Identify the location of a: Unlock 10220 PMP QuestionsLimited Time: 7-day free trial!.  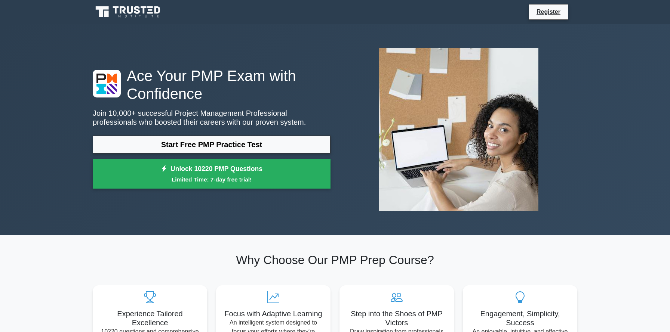
(211, 174).